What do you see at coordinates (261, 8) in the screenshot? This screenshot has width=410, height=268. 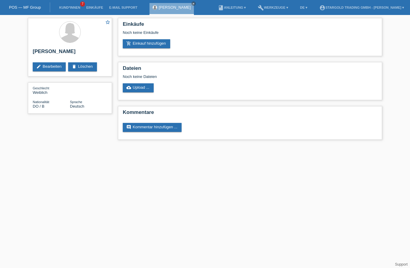 I see `i: build` at bounding box center [261, 8].